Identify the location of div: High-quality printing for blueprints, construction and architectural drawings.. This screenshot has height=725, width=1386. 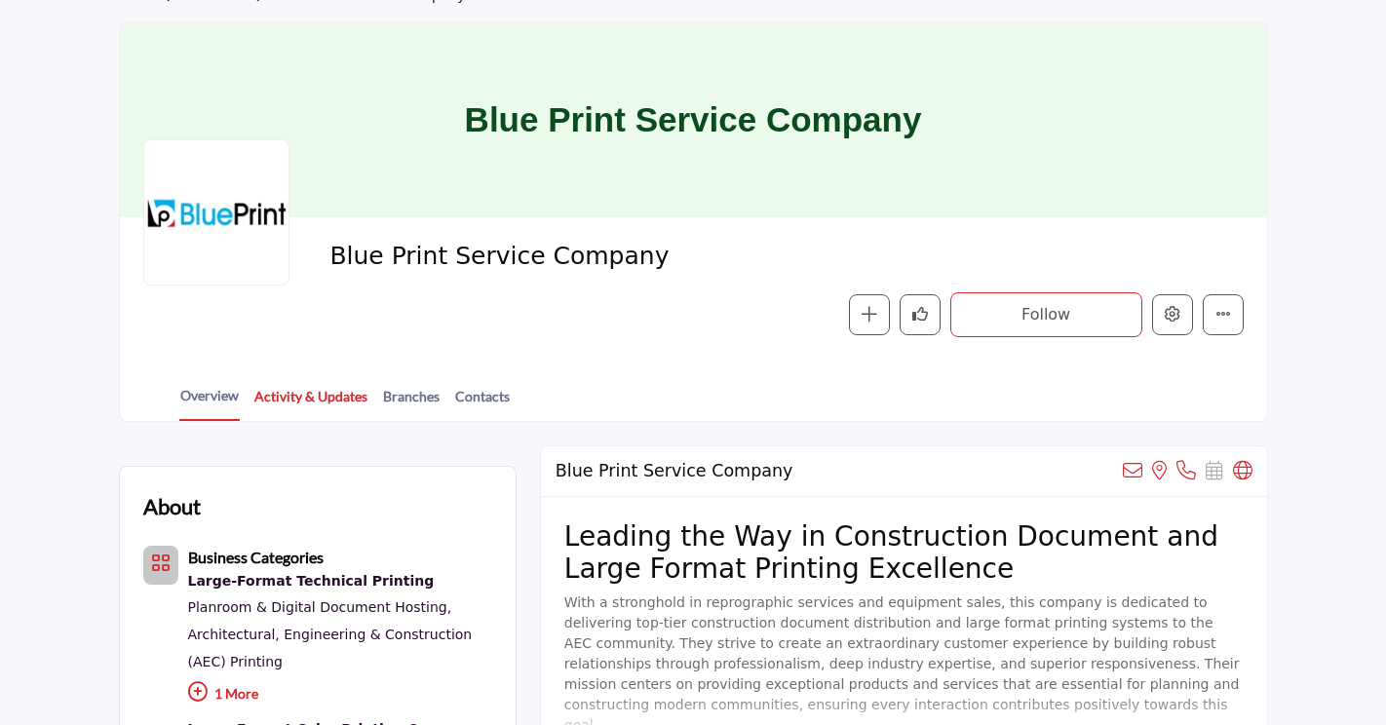
(340, 582).